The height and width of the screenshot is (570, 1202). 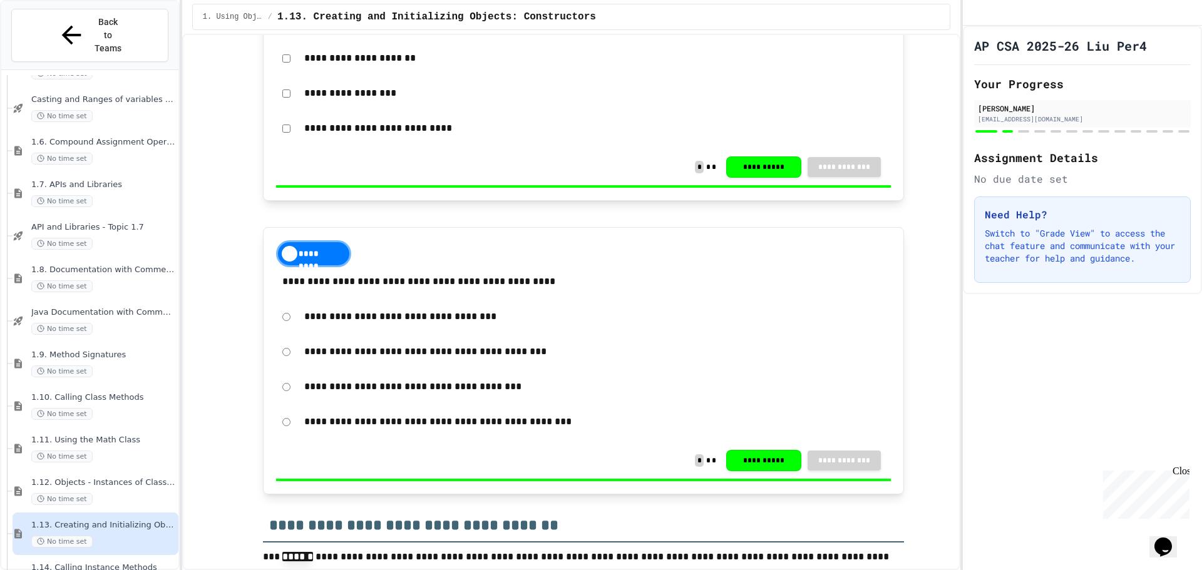 I want to click on p: Switch to "Grade View" to access the chat feature and communicate with your teacher for help and ..., so click(x=1082, y=246).